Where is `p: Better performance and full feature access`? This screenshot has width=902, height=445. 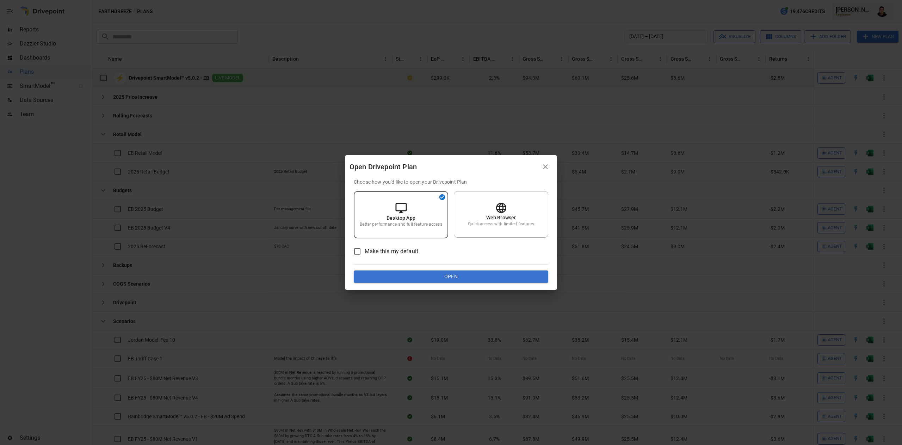
p: Better performance and full feature access is located at coordinates (401, 224).